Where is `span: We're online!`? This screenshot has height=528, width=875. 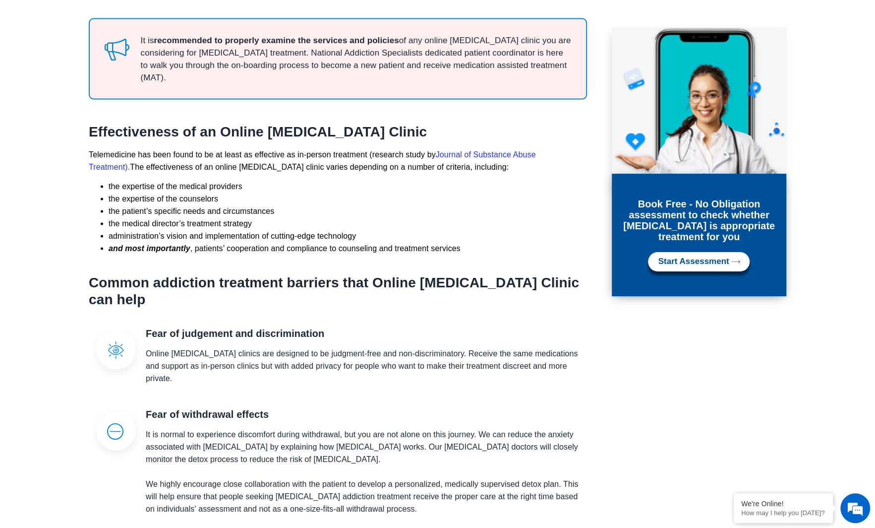 span: We're online! is located at coordinates (97, 175).